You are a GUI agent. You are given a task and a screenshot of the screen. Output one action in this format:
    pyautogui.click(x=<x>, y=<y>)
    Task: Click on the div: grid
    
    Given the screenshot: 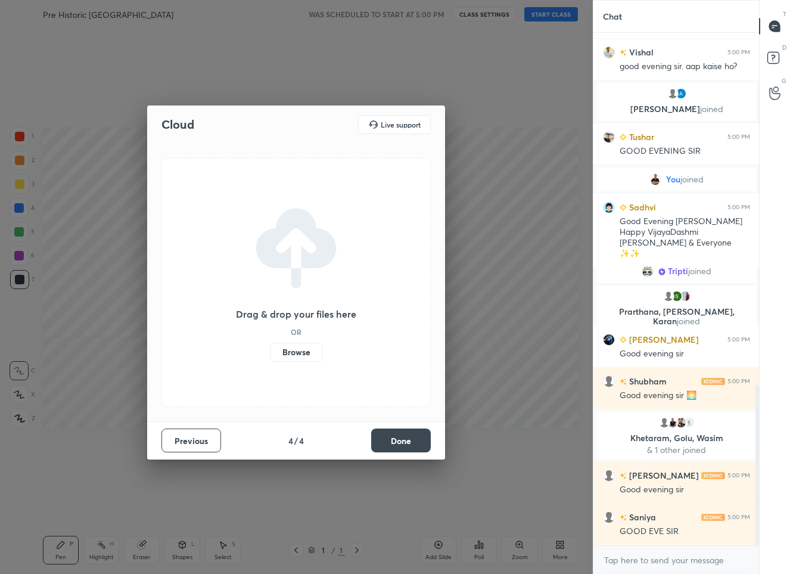 What is the action you would take?
    pyautogui.click(x=677, y=289)
    